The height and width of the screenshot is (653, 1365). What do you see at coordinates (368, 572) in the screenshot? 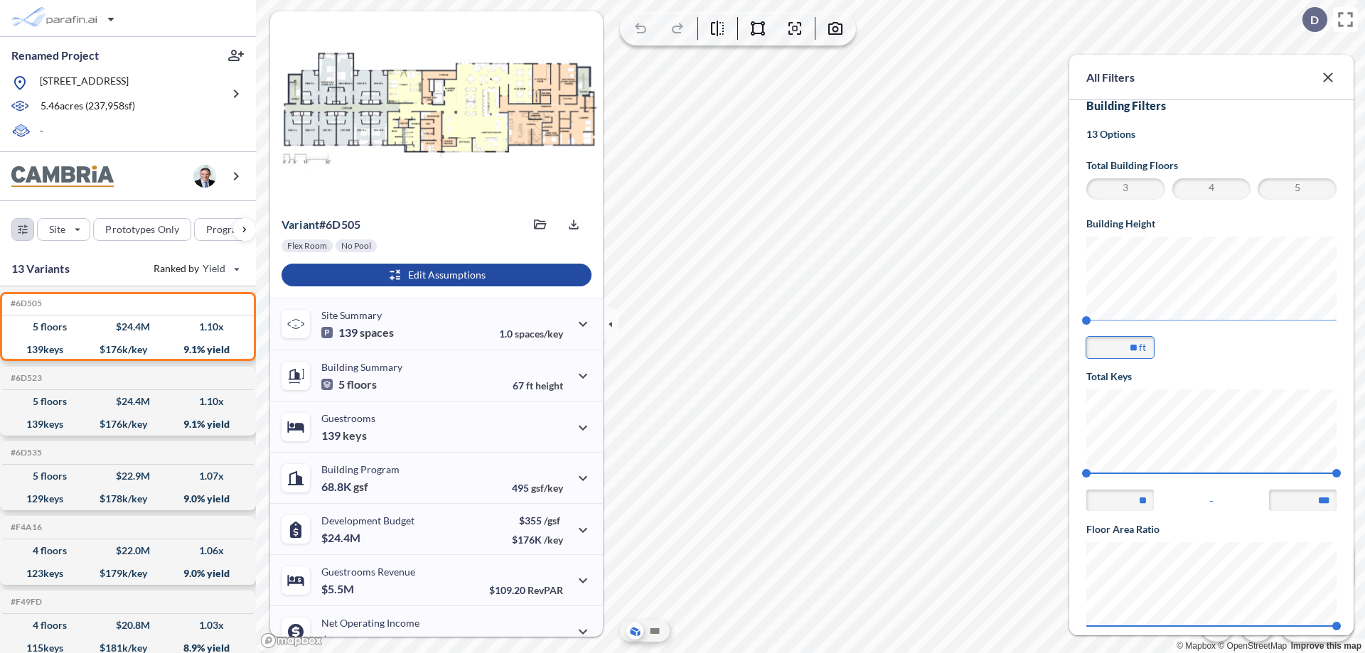
I see `p: Guestrooms Revenue` at bounding box center [368, 572].